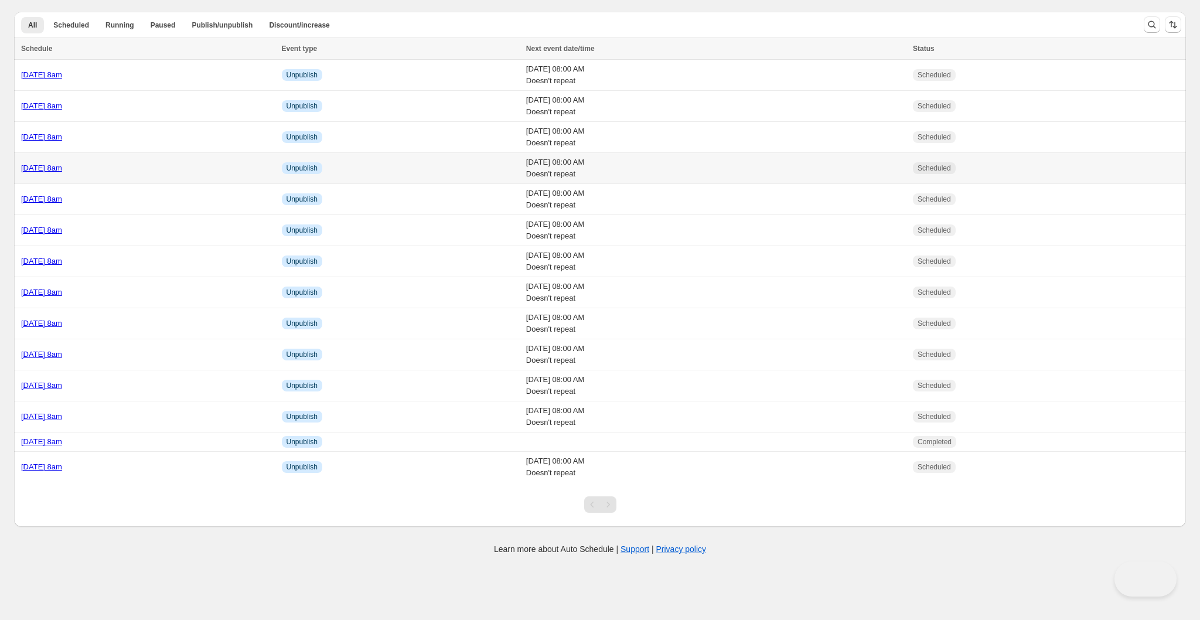 The image size is (1200, 620). I want to click on nav: Pagination, so click(600, 505).